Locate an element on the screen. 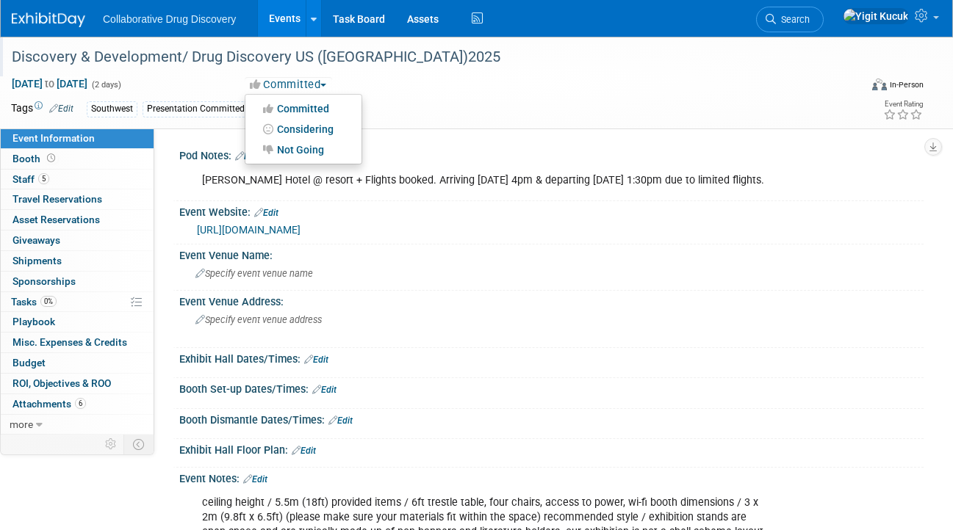 The height and width of the screenshot is (530, 953). span: Misc. Expenses & Credits is located at coordinates (70, 342).